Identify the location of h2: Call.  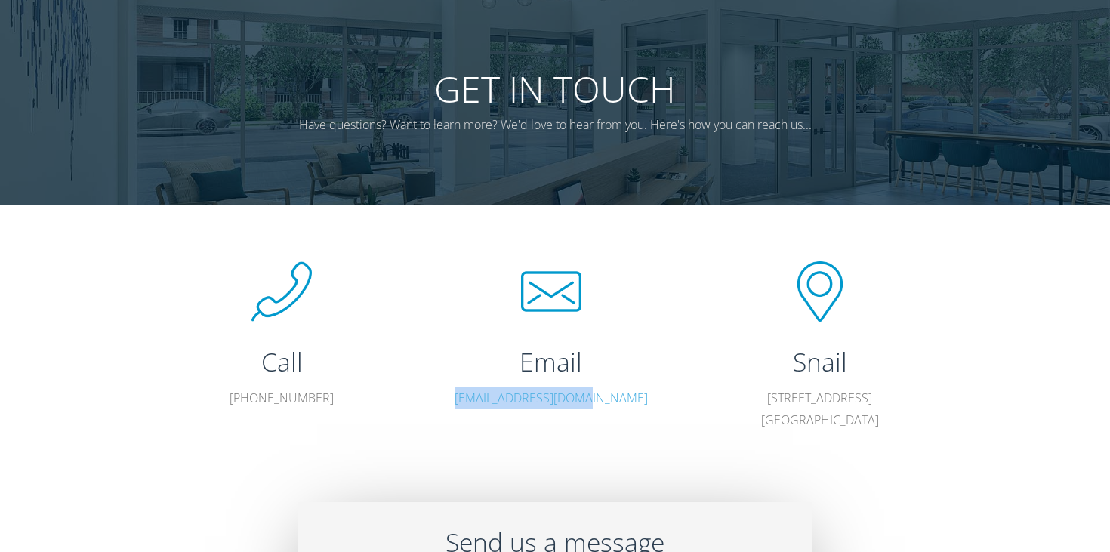
(282, 362).